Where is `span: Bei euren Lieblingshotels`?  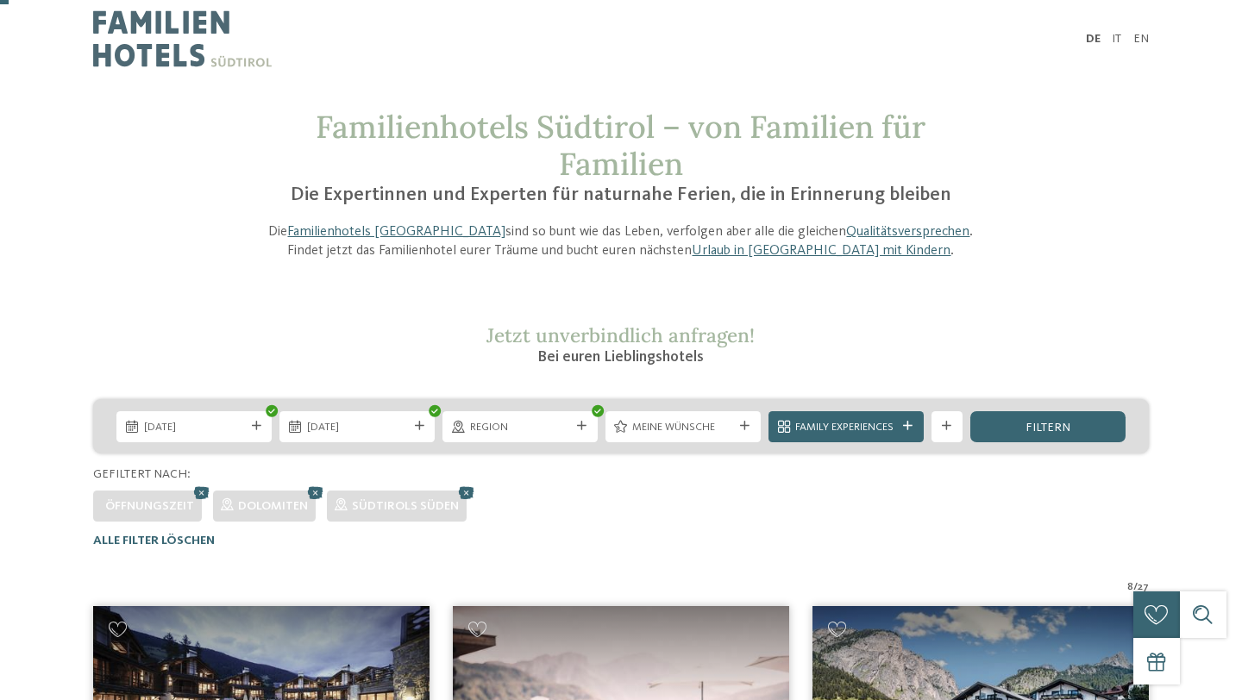
span: Bei euren Lieblingshotels is located at coordinates (620, 357).